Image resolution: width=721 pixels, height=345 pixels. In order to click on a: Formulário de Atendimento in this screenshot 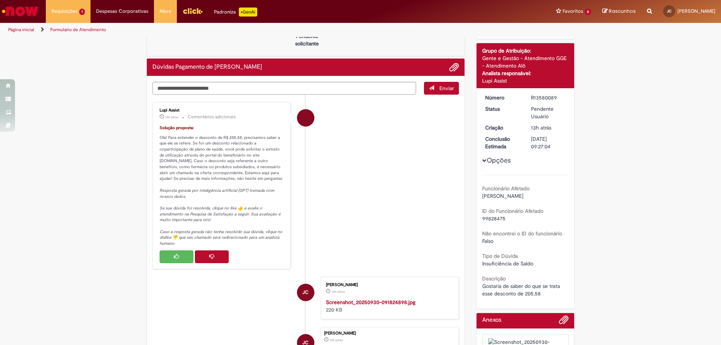, I will do `click(78, 30)`.